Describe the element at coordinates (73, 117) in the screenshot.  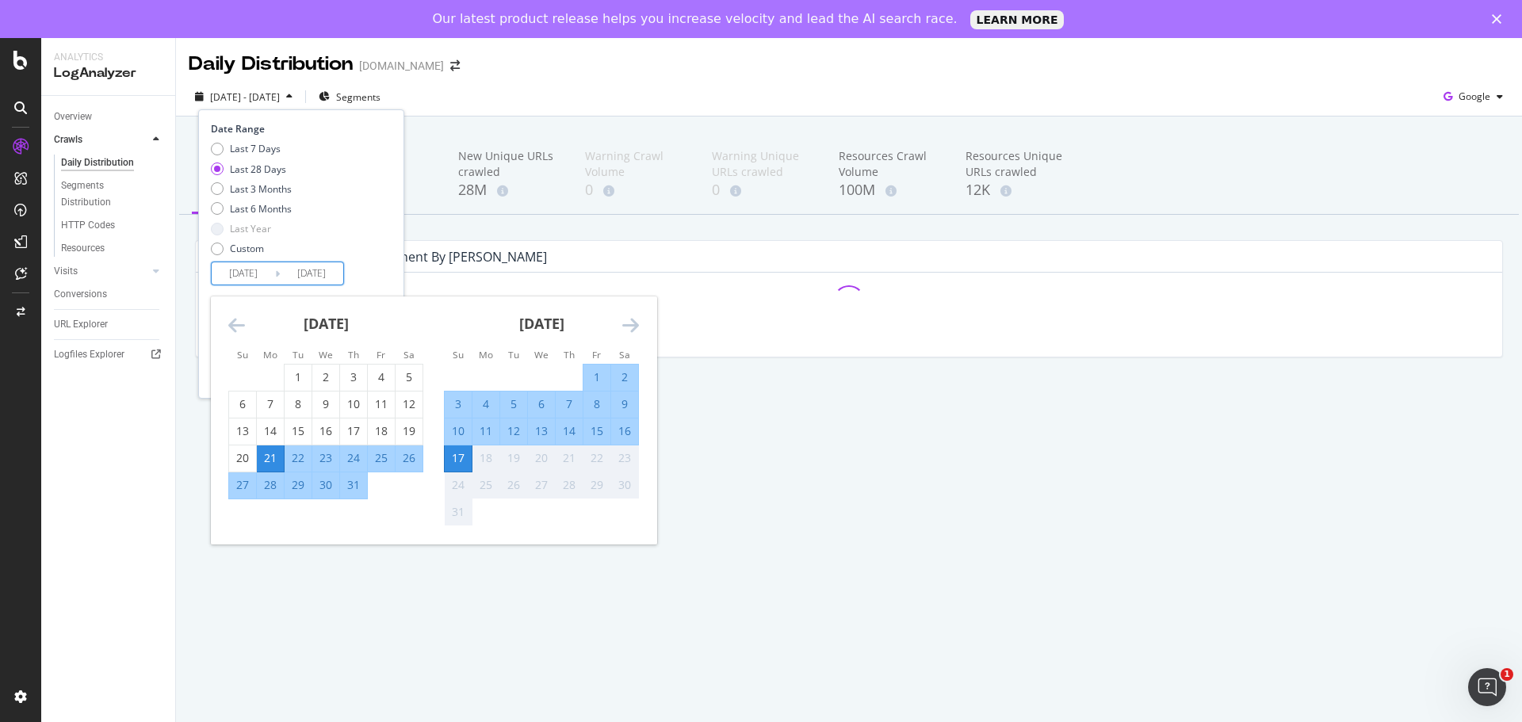
I see `div: Overview` at that location.